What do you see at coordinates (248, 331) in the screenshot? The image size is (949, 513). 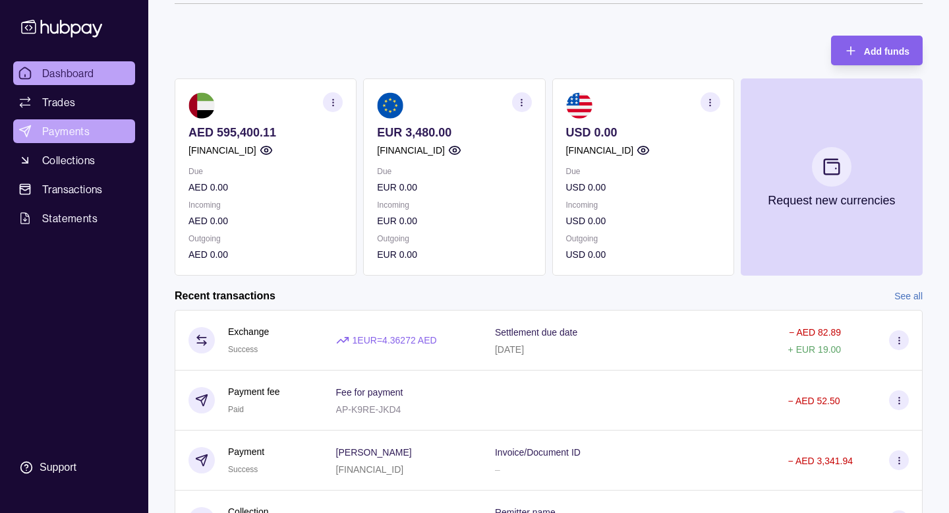 I see `p: Exchange` at bounding box center [248, 331].